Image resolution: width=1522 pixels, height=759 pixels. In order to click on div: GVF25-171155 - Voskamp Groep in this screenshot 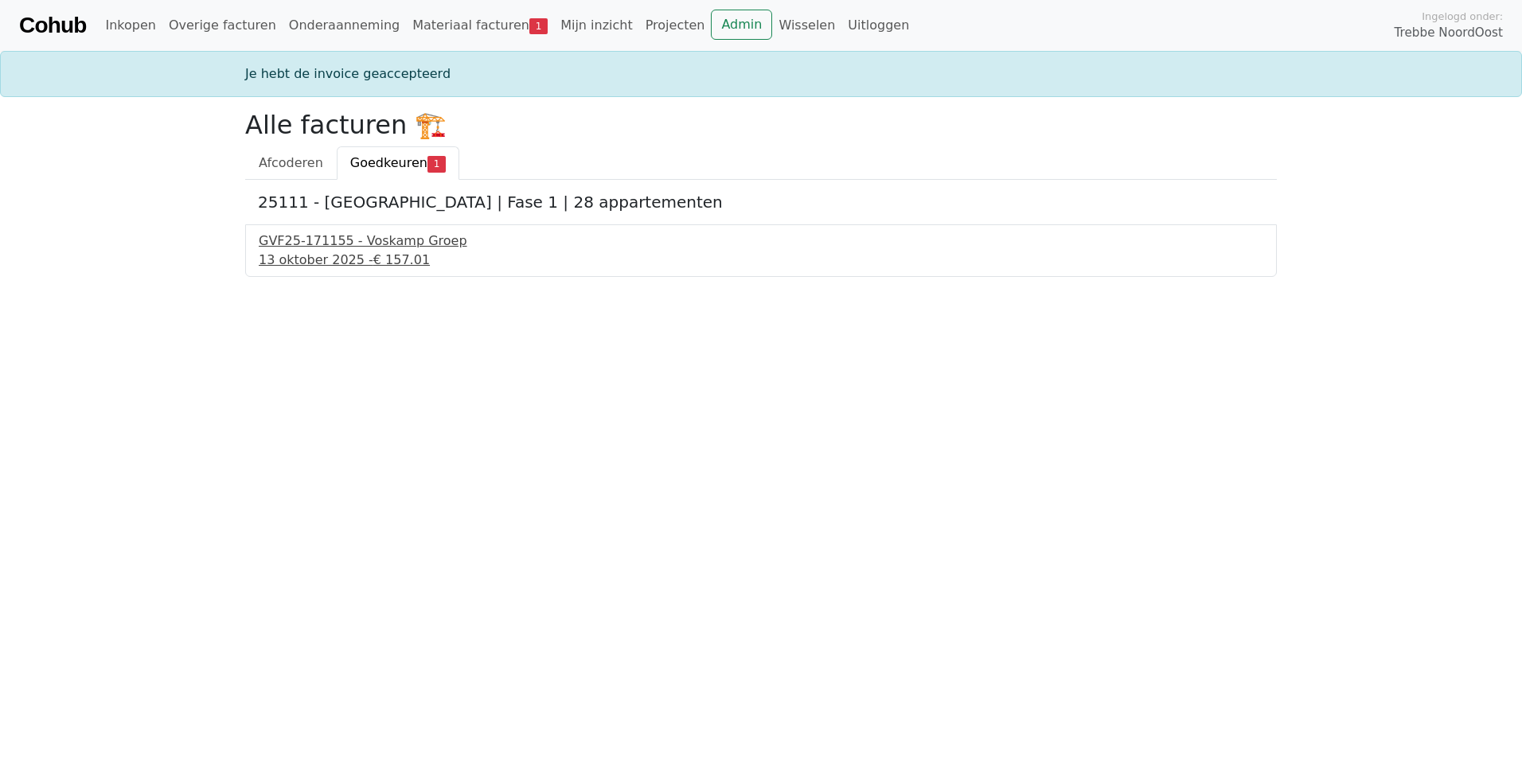, I will do `click(761, 241)`.